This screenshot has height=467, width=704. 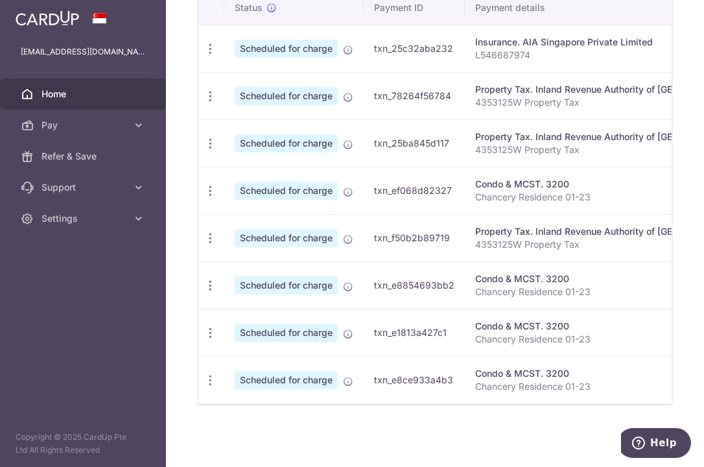 What do you see at coordinates (414, 332) in the screenshot?
I see `td: txn_e1813a427c1` at bounding box center [414, 332].